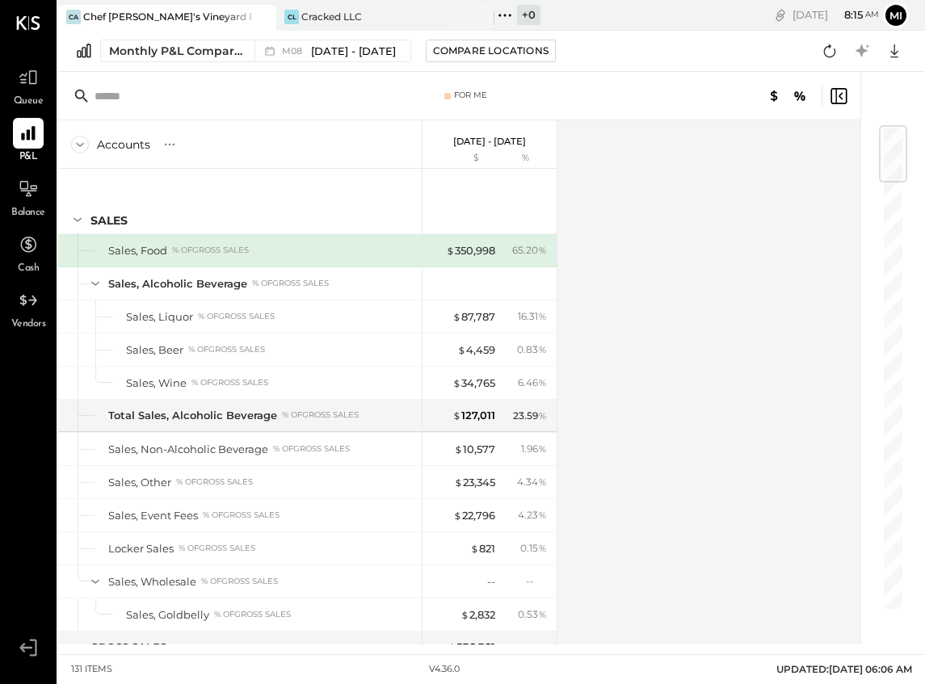 The height and width of the screenshot is (684, 925). Describe the element at coordinates (154, 350) in the screenshot. I see `div: Sales, Beer` at that location.